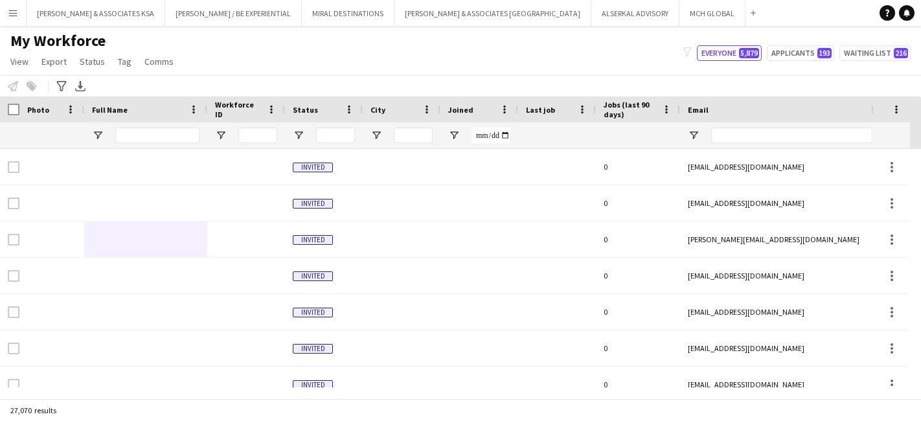 This screenshot has width=921, height=421. What do you see at coordinates (378, 109) in the screenshot?
I see `span: City` at bounding box center [378, 109].